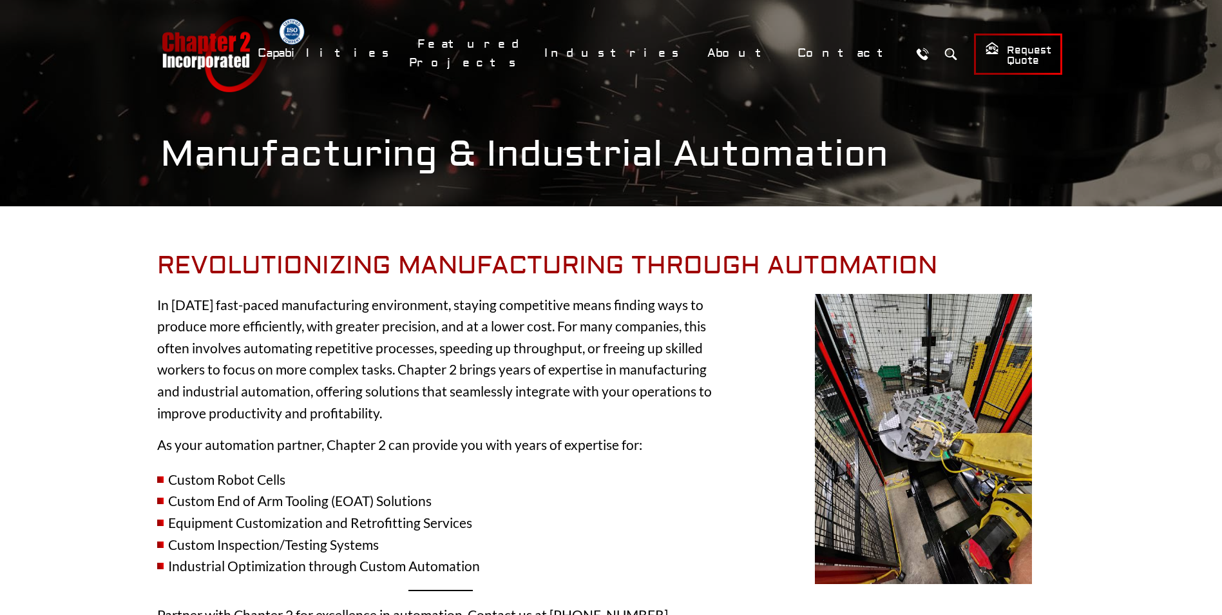  I want to click on li: Custom End of Arm Tooling (EOAT) Solutions, so click(441, 501).